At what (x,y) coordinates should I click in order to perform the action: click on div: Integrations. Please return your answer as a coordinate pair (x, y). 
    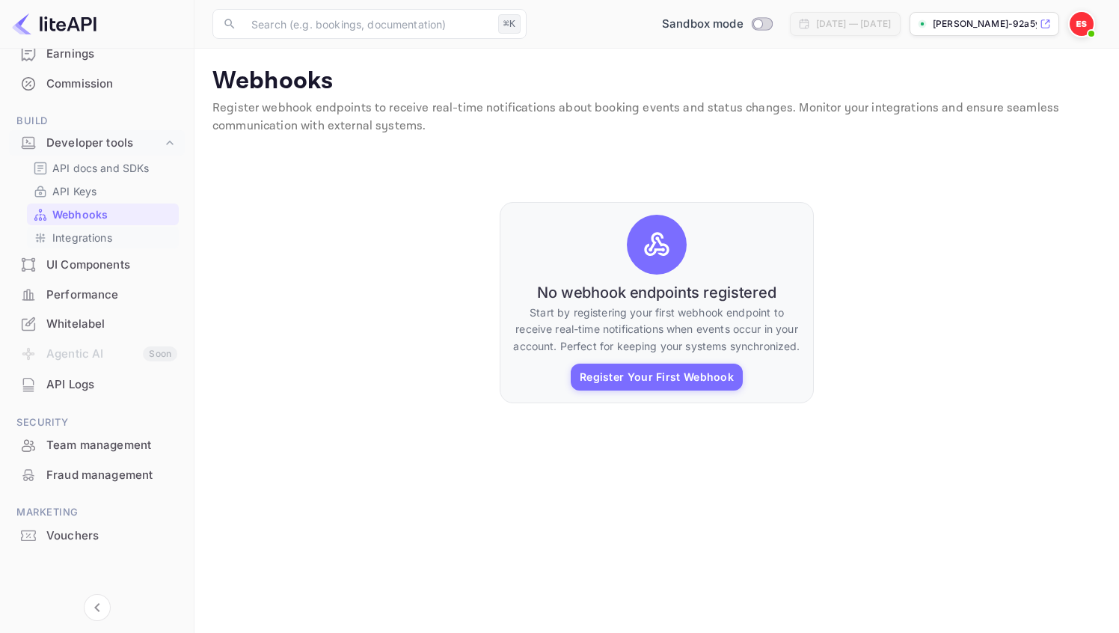
    Looking at the image, I should click on (102, 237).